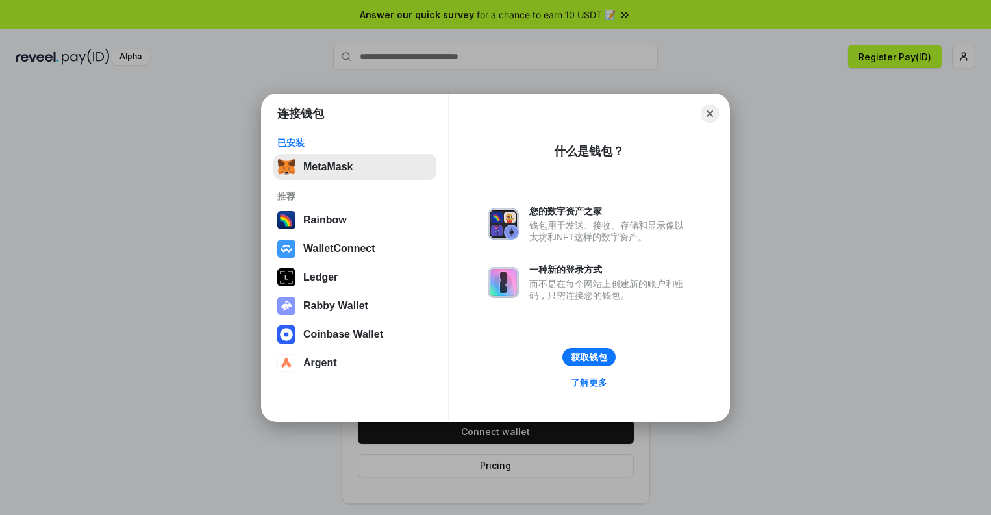  I want to click on div: Argent, so click(320, 363).